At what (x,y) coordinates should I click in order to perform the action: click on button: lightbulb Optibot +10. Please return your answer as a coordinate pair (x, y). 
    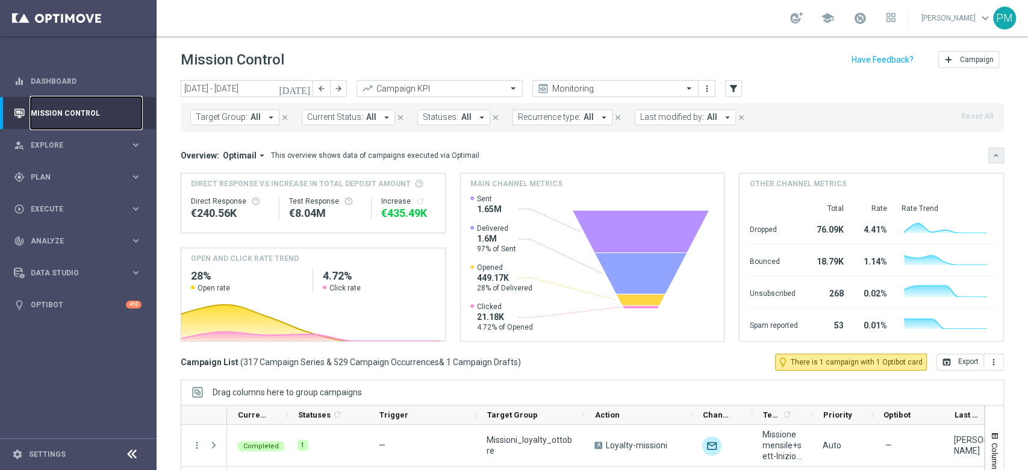
    Looking at the image, I should click on (78, 305).